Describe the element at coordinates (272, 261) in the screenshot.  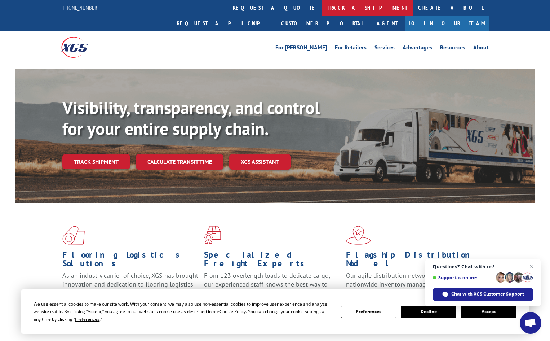
I see `h1: Specialized Freight Experts` at that location.